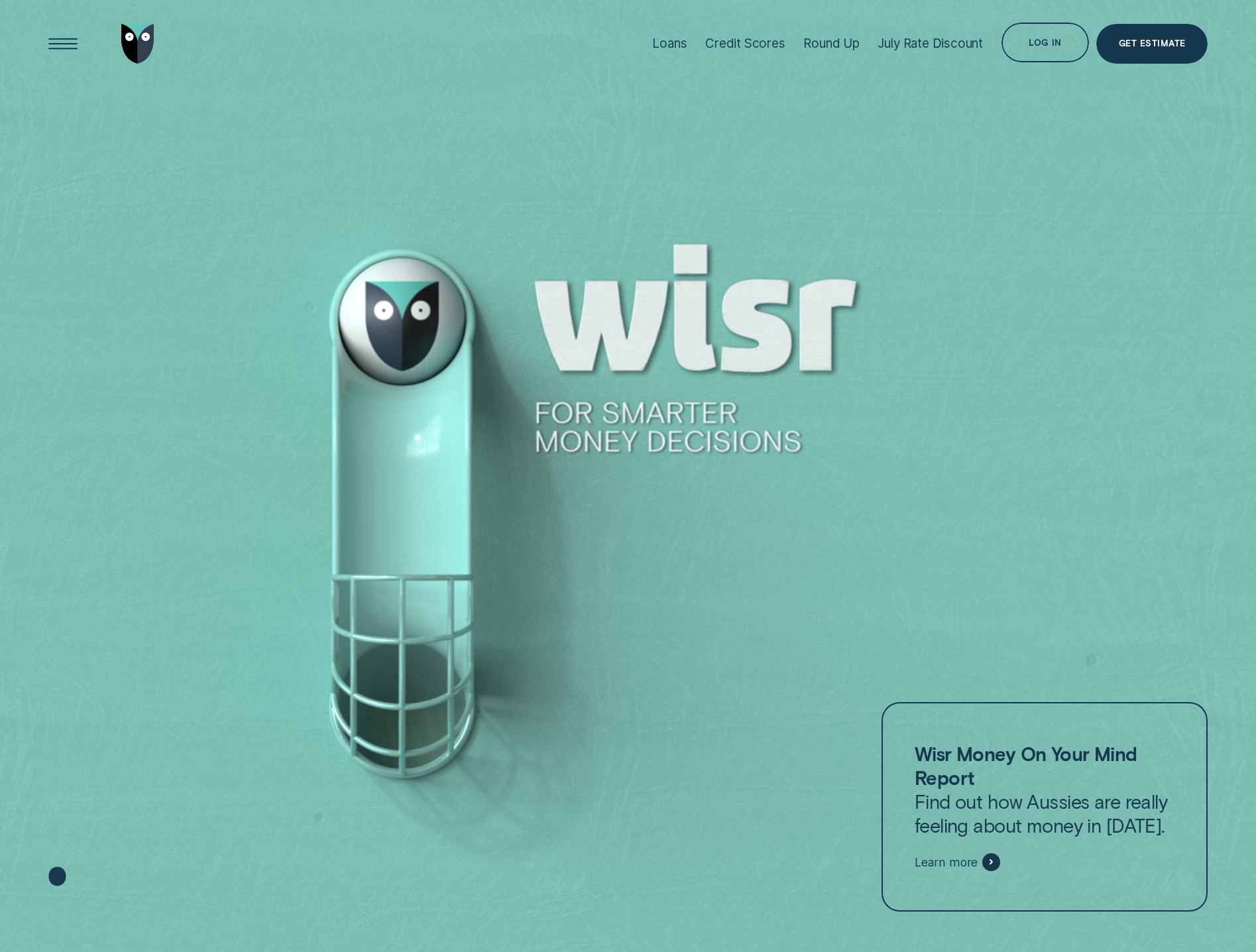  I want to click on div: Round Up, so click(832, 43).